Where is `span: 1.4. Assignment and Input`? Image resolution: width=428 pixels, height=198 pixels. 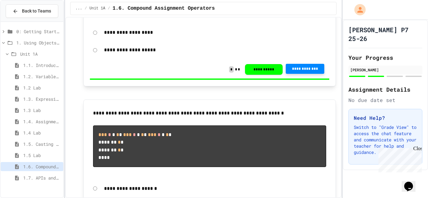
span: 1.4. Assignment and Input is located at coordinates (42, 122).